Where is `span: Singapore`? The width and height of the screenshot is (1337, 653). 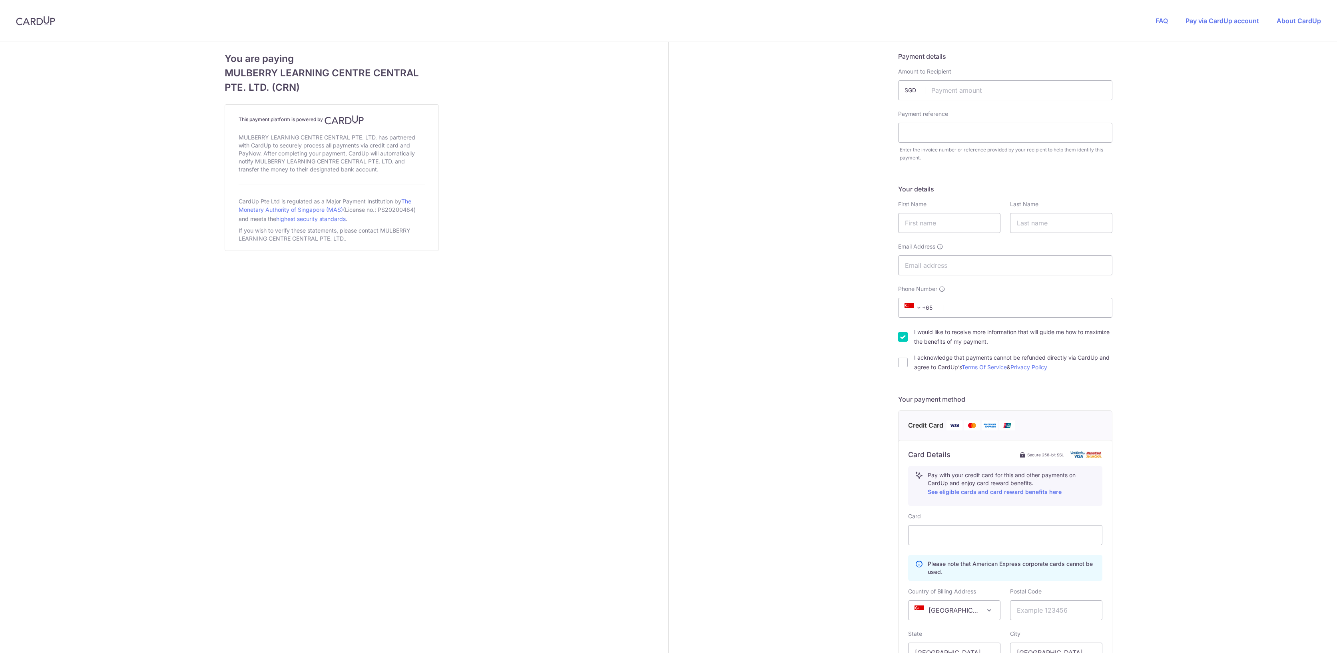
span: Singapore is located at coordinates (954, 610).